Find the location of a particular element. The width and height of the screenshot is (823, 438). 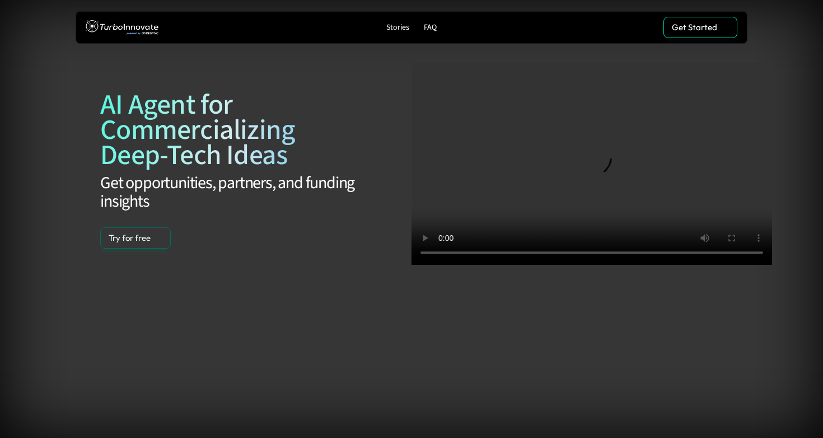

img: TurboInnovate Logo is located at coordinates (122, 27).